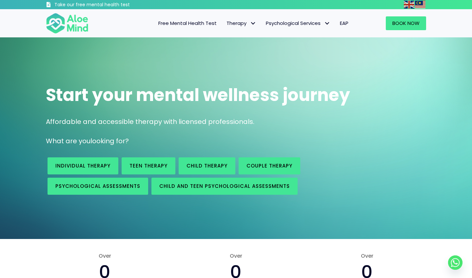 Image resolution: width=472 pixels, height=278 pixels. Describe the element at coordinates (421, 4) in the screenshot. I see `a: Malay` at that location.